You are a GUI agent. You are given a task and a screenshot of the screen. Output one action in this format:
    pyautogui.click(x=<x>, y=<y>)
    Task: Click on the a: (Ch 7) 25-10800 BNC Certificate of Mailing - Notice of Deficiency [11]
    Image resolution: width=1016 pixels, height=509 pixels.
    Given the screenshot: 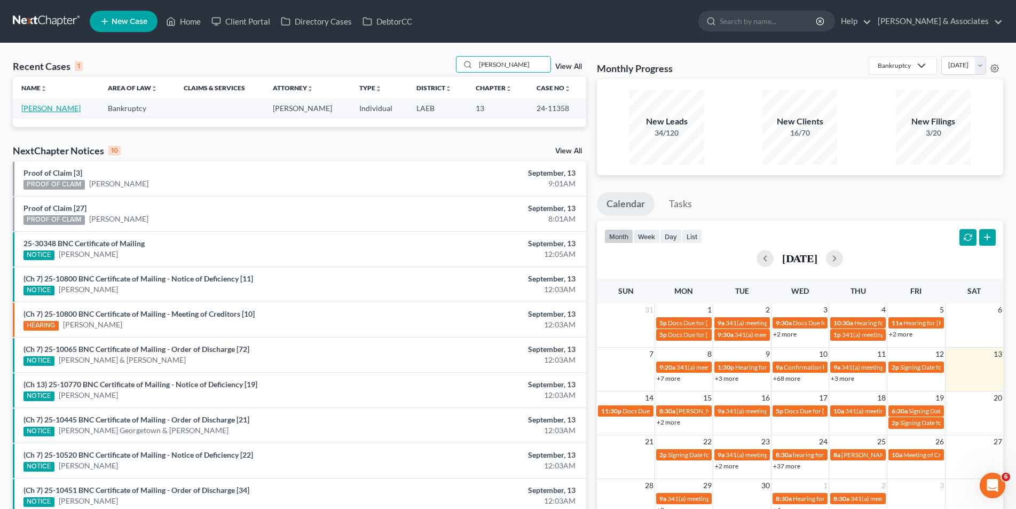 What is the action you would take?
    pyautogui.click(x=138, y=278)
    